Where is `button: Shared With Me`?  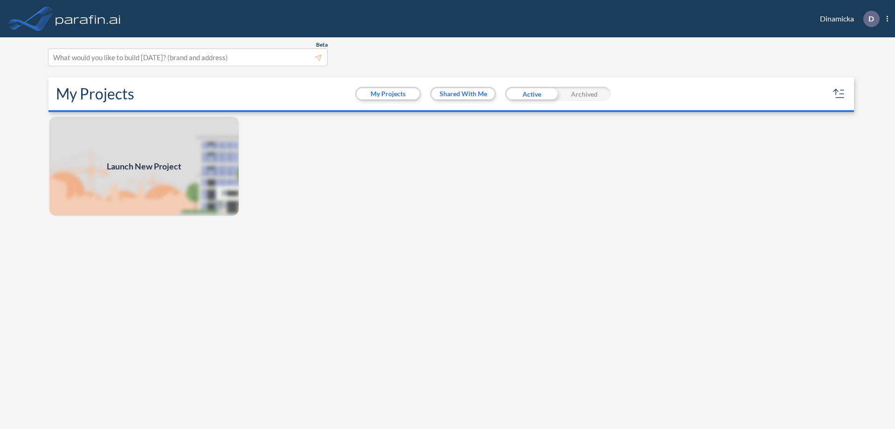 button: Shared With Me is located at coordinates (463, 94).